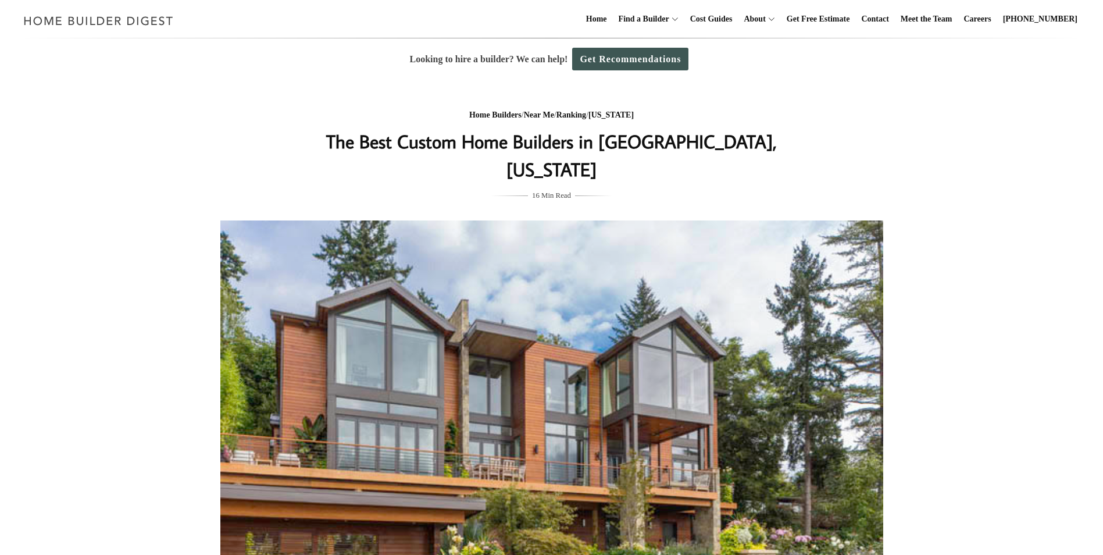  What do you see at coordinates (874, 19) in the screenshot?
I see `a: Contact` at bounding box center [874, 19].